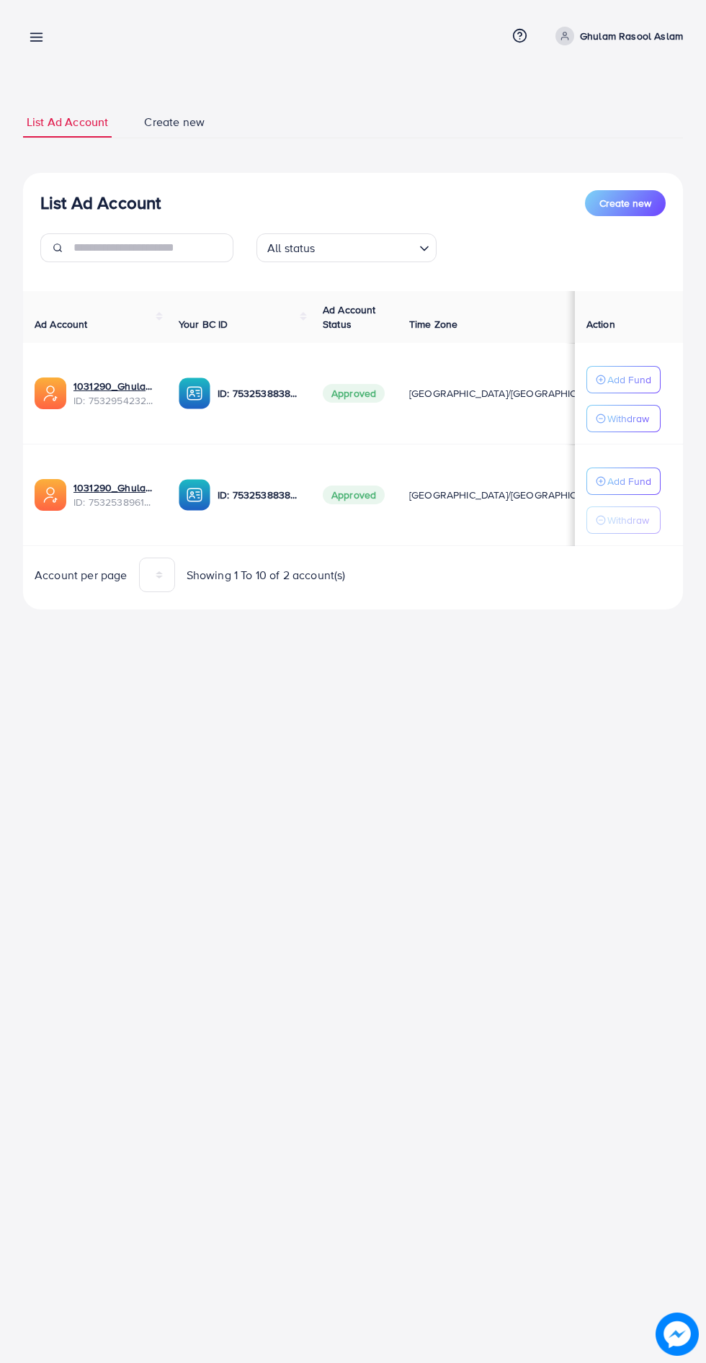 This screenshot has height=1363, width=706. I want to click on img: image, so click(677, 1334).